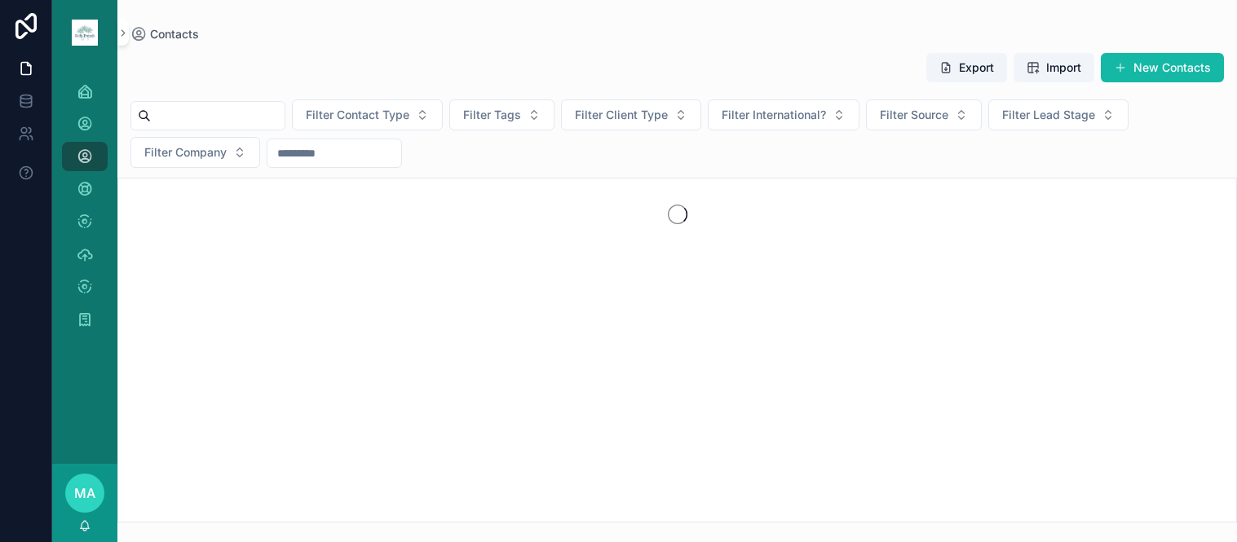  What do you see at coordinates (914, 115) in the screenshot?
I see `span: Filter Source` at bounding box center [914, 115].